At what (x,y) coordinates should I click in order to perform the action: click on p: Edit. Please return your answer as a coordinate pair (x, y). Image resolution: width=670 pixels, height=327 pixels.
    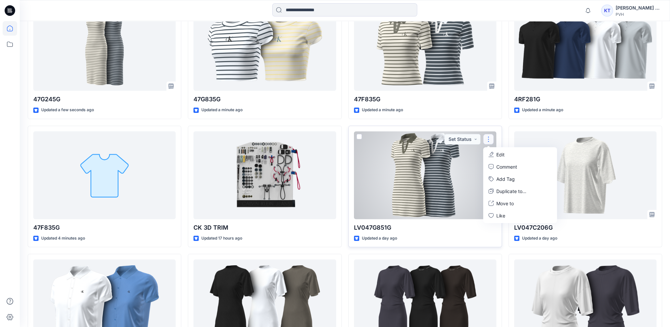
    Looking at the image, I should click on (500, 154).